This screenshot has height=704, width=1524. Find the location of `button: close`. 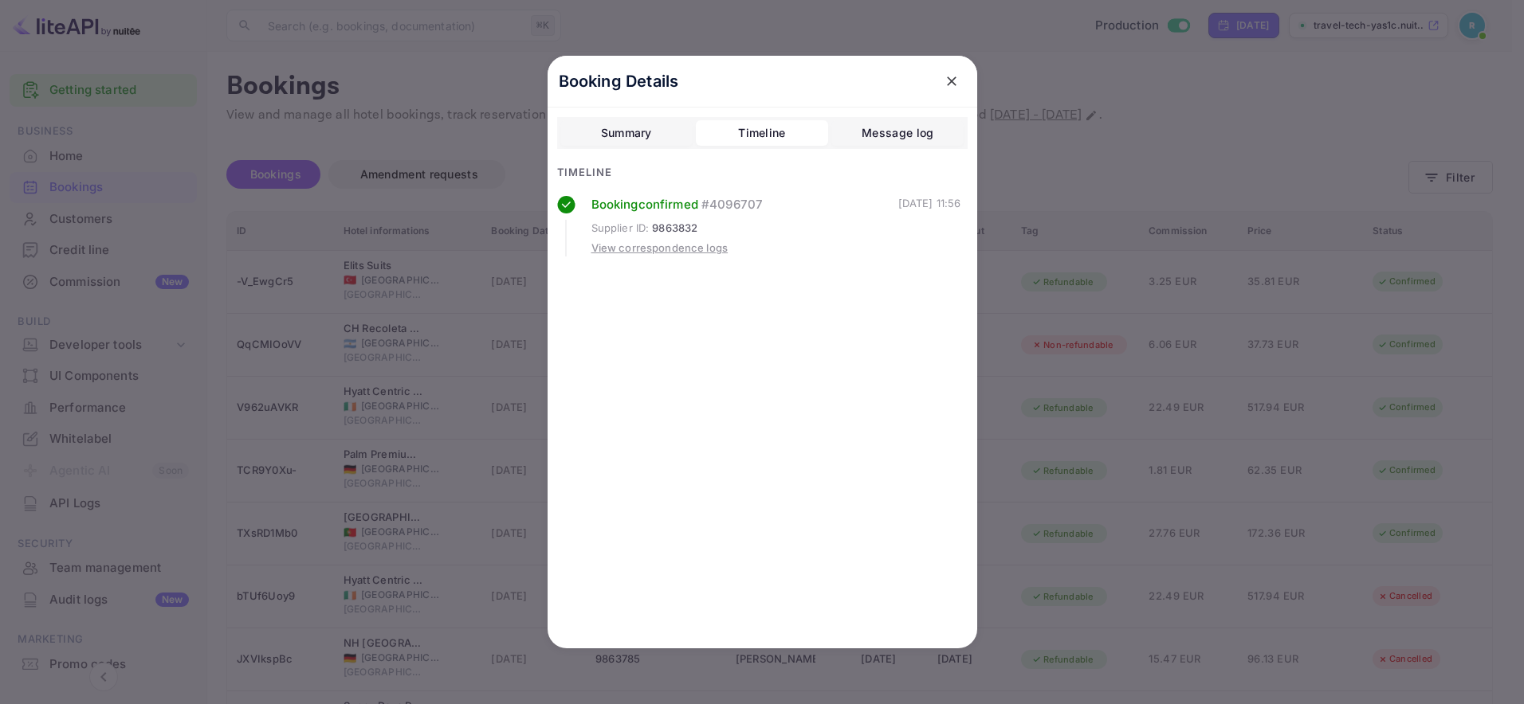

button: close is located at coordinates (952, 81).